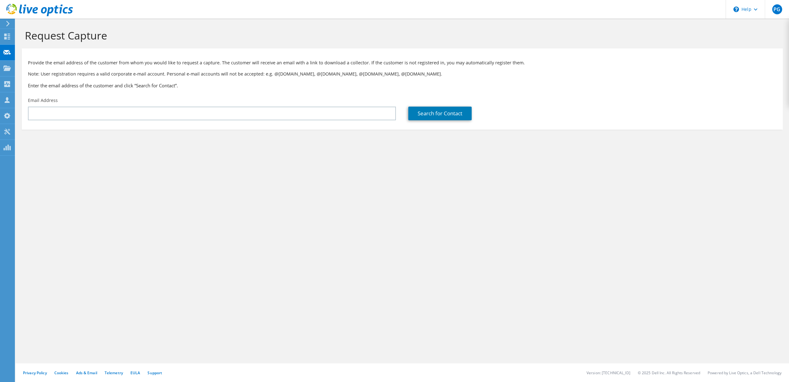  What do you see at coordinates (87, 372) in the screenshot?
I see `a: Ads & Email` at bounding box center [87, 372].